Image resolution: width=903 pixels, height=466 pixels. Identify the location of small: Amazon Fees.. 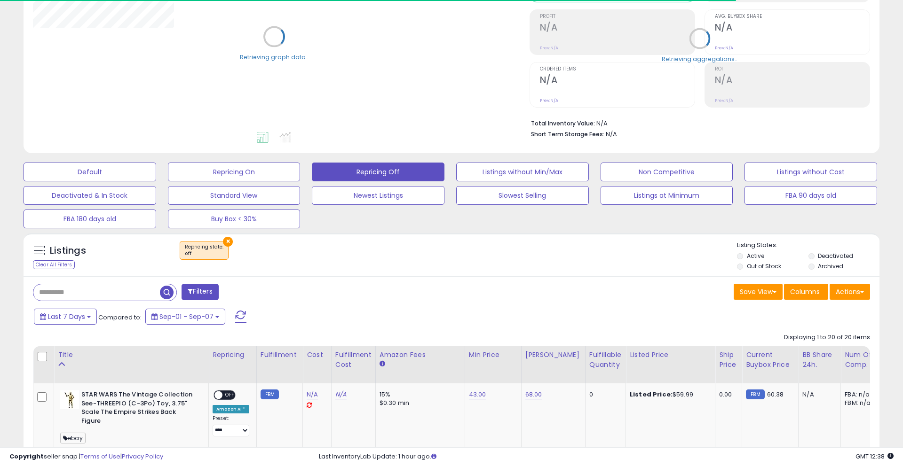
(382, 364).